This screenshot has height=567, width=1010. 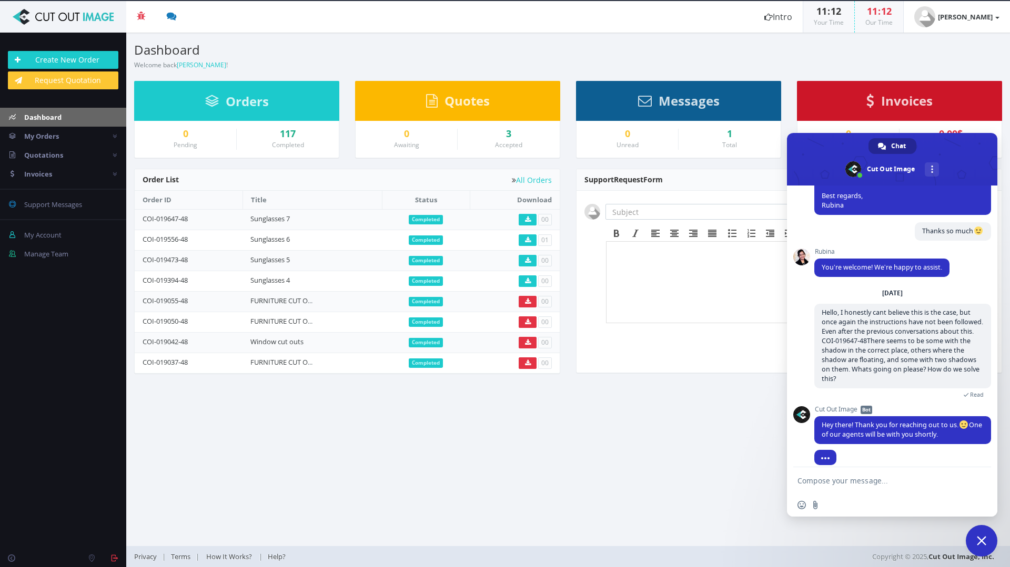 What do you see at coordinates (627, 145) in the screenshot?
I see `small: Unread` at bounding box center [627, 145].